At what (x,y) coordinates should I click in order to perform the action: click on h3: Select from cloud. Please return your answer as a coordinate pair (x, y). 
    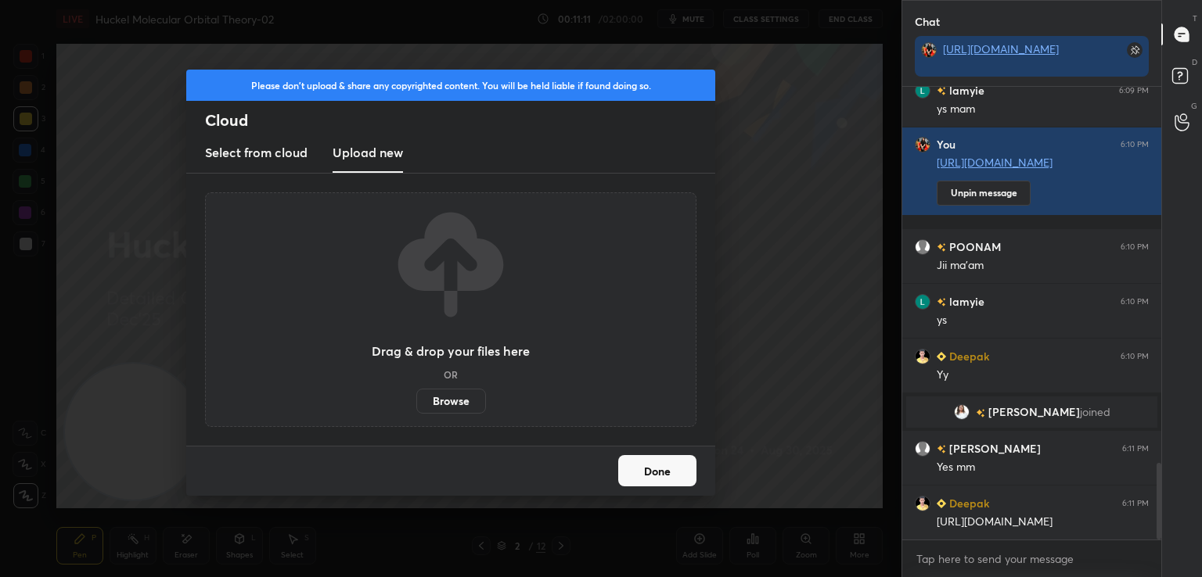
    Looking at the image, I should click on (256, 153).